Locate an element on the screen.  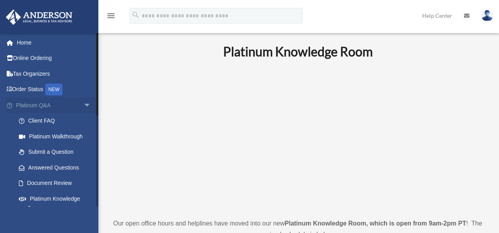
a: Order StatusNEW is located at coordinates (54, 89).